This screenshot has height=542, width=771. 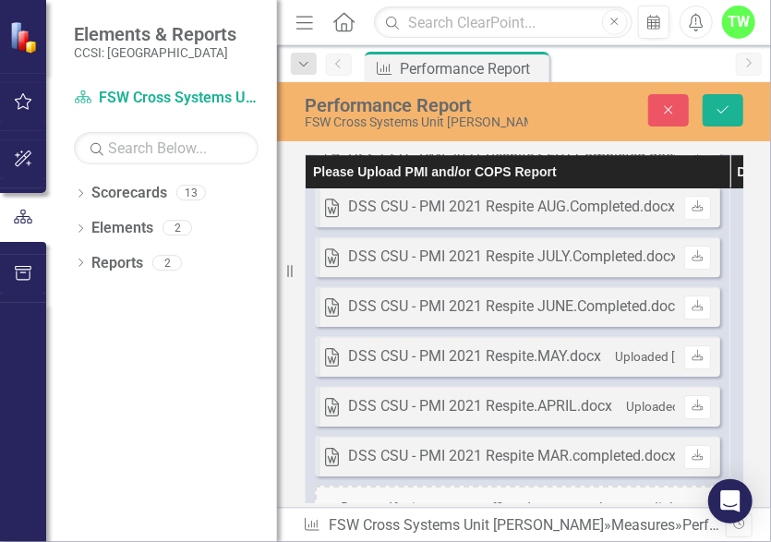 What do you see at coordinates (155, 34) in the screenshot?
I see `span: Elements & Reports` at bounding box center [155, 34].